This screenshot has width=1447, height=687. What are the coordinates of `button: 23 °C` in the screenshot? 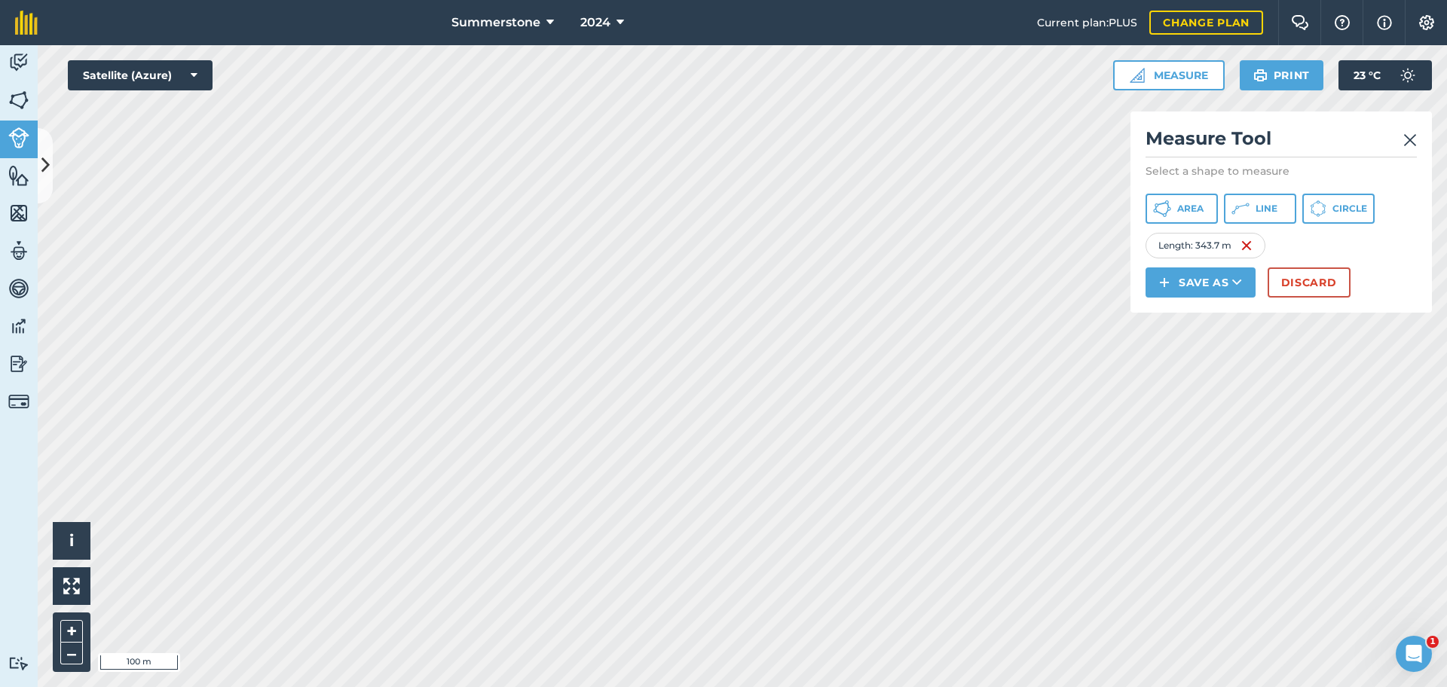 It's located at (1385, 75).